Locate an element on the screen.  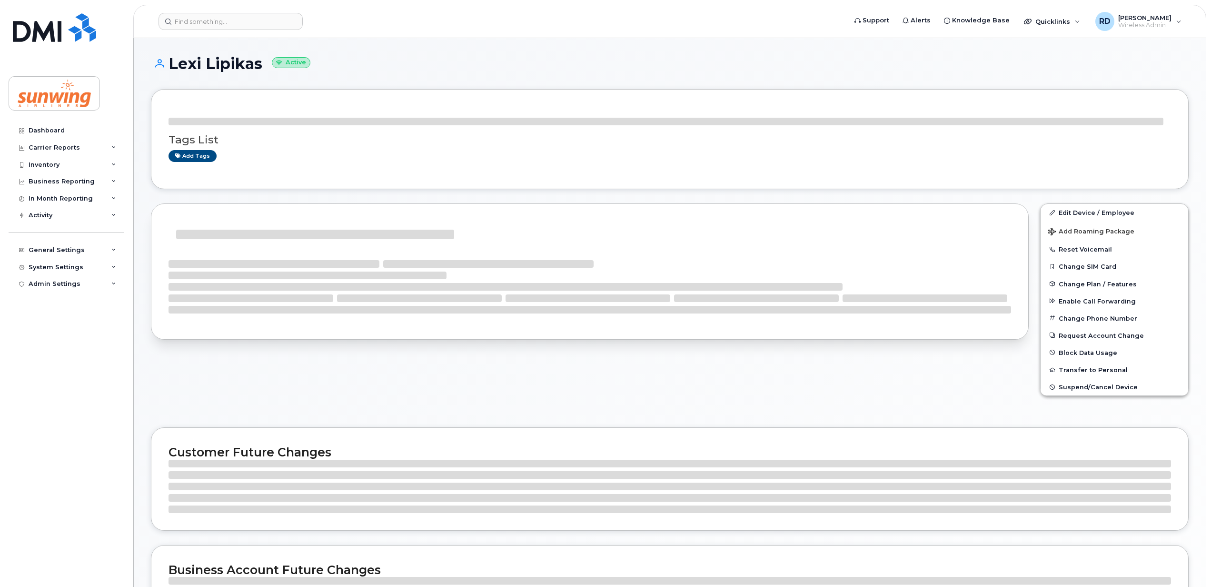
button: Block Data Usage is located at coordinates (1115, 352).